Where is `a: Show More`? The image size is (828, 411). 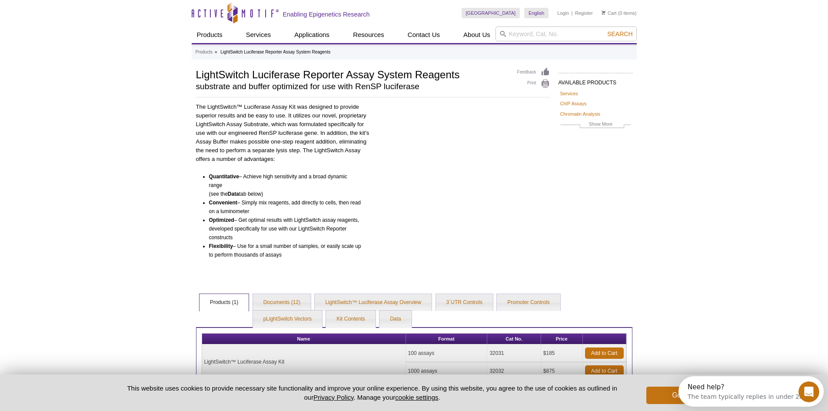 a: Show More is located at coordinates (595, 125).